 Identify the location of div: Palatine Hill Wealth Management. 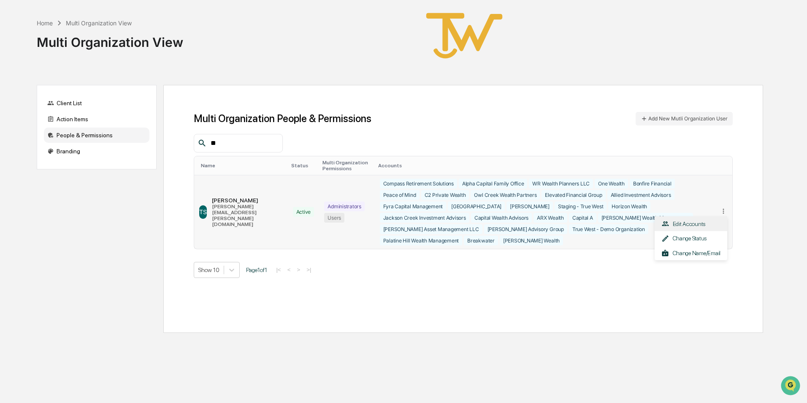
(421, 240).